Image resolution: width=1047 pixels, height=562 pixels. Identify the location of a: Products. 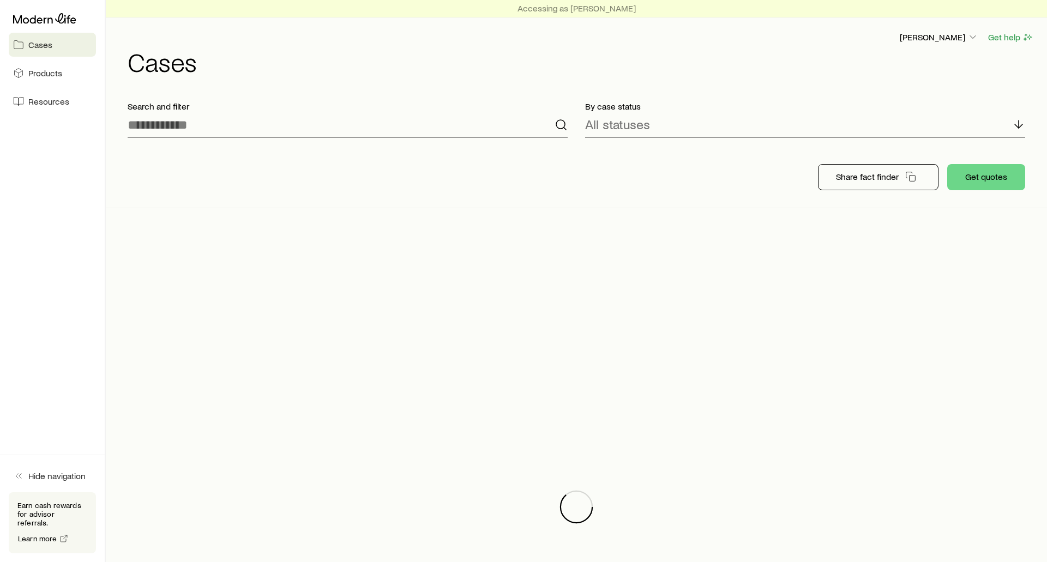
(52, 73).